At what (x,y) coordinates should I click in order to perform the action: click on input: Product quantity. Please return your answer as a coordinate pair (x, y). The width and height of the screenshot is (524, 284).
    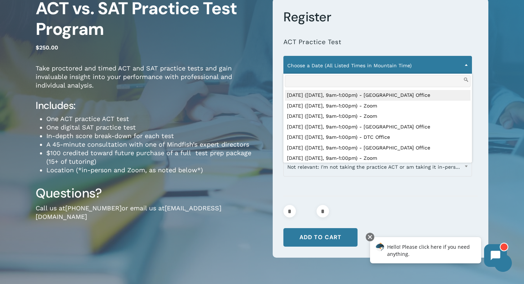
    Looking at the image, I should click on (306, 211).